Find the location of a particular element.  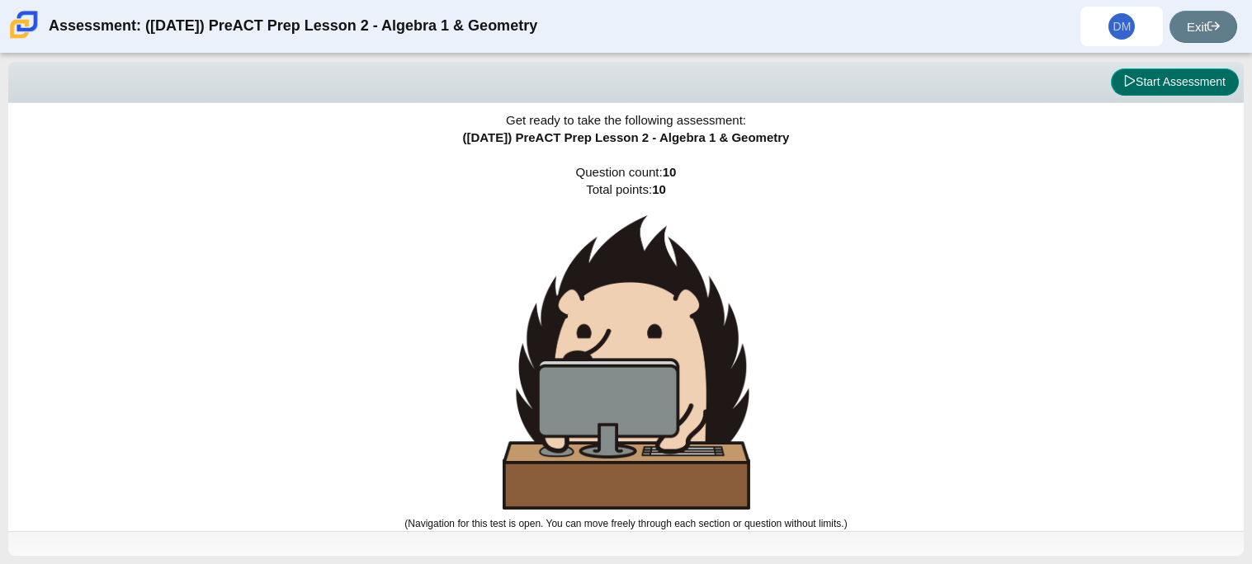

a: Carmen School of Science & Technology is located at coordinates (24, 37).